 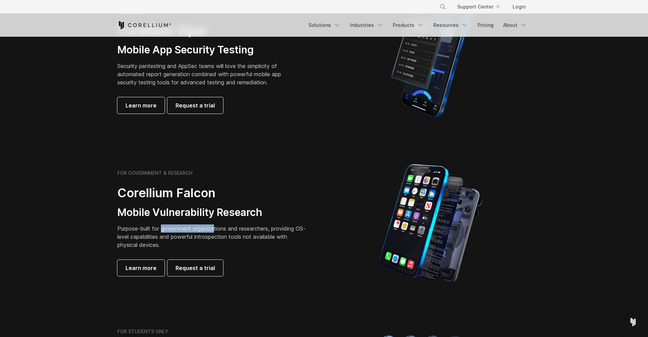 What do you see at coordinates (213, 213) in the screenshot?
I see `h3: Mobile Vulnerability Research` at bounding box center [213, 213].